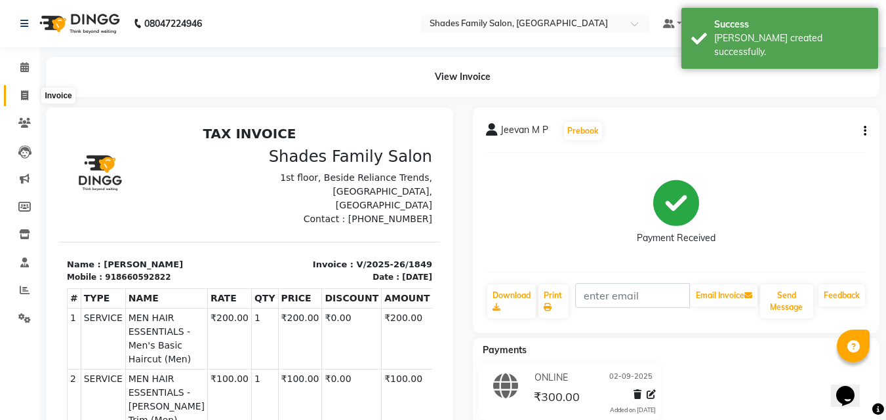  What do you see at coordinates (553, 302) in the screenshot?
I see `a: Print` at bounding box center [553, 302].